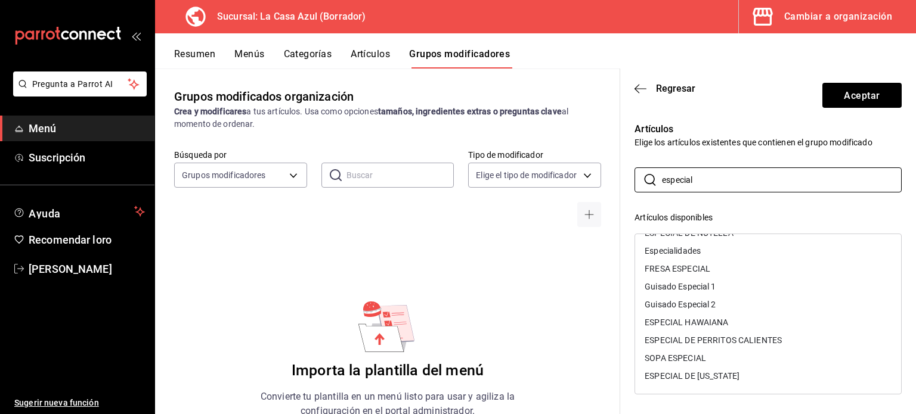 The height and width of the screenshot is (414, 916). I want to click on div: FRESA ESPECIAL, so click(768, 269).